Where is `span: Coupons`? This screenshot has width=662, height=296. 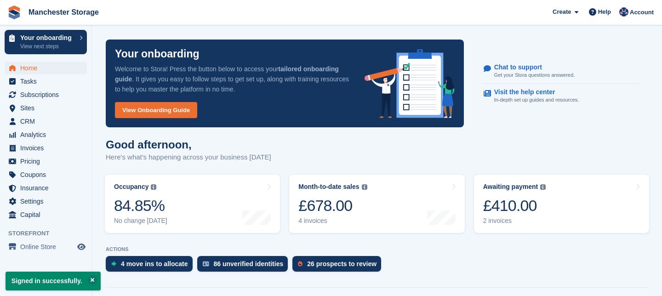
span: Coupons is located at coordinates (48, 175).